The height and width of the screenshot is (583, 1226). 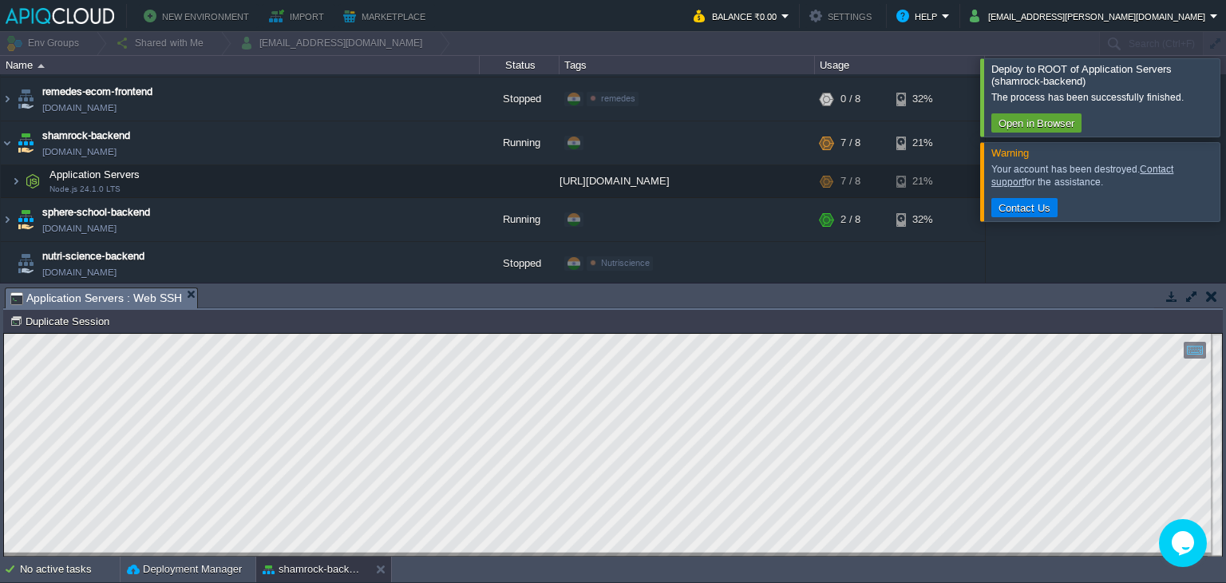 I want to click on button: Marketplace, so click(x=386, y=16).